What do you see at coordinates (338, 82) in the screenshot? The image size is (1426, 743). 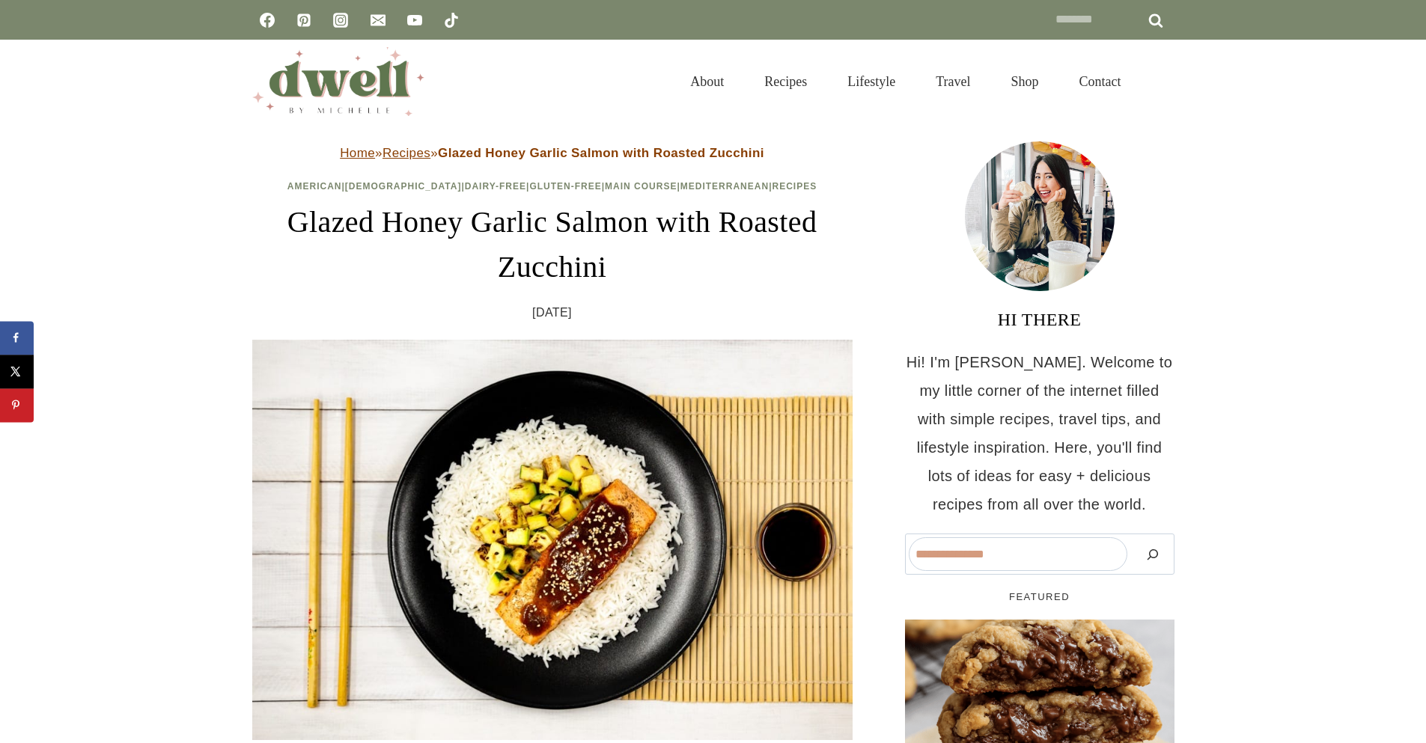 I see `a: DWELL by michelle` at bounding box center [338, 82].